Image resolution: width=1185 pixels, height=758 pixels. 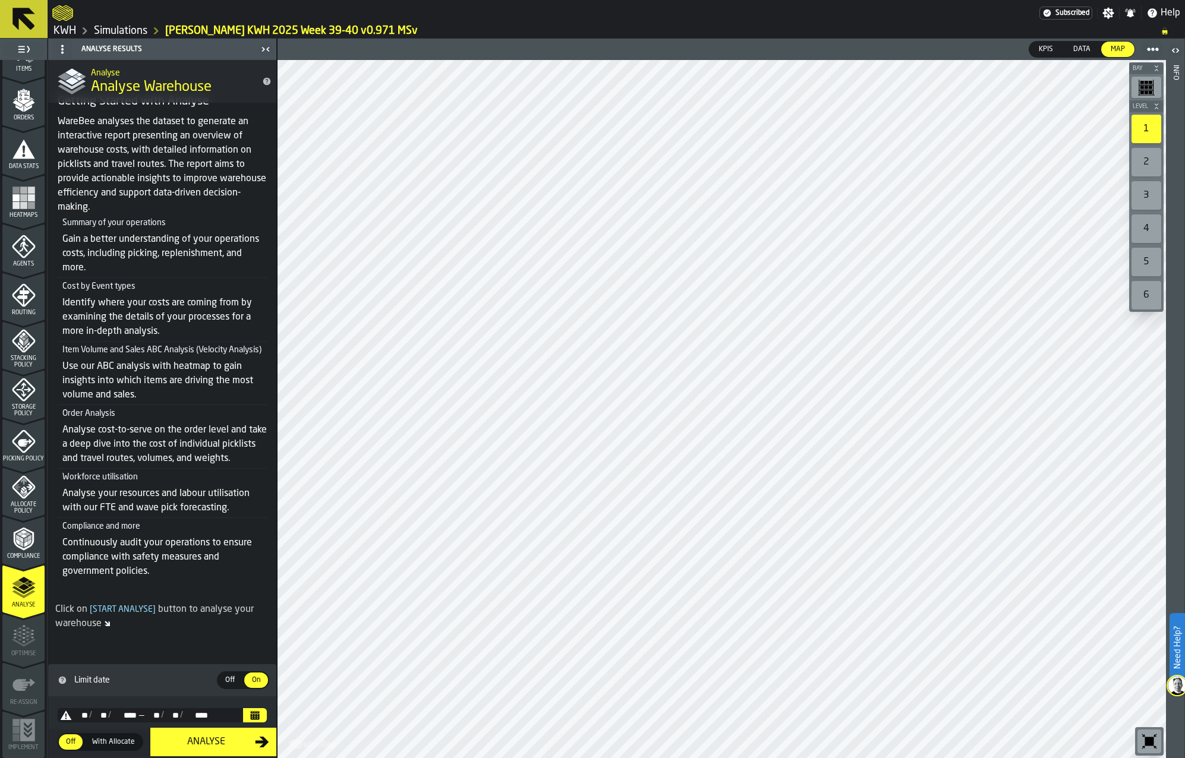 What do you see at coordinates (1072, 13) in the screenshot?
I see `span: Subscribed` at bounding box center [1072, 13].